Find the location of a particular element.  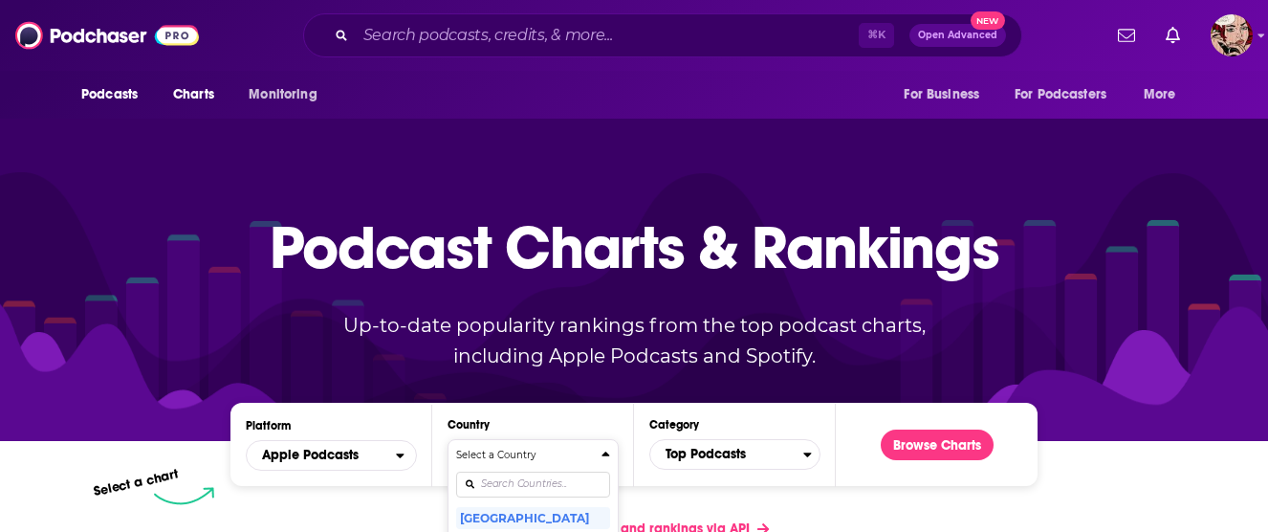

img: Podchaser - Follow, Share and Rate Podcasts is located at coordinates (107, 35).